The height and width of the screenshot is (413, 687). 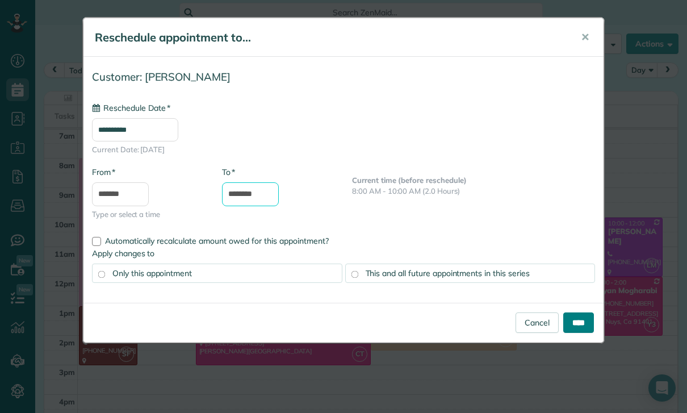 What do you see at coordinates (537, 322) in the screenshot?
I see `a: Cancel` at bounding box center [537, 322].